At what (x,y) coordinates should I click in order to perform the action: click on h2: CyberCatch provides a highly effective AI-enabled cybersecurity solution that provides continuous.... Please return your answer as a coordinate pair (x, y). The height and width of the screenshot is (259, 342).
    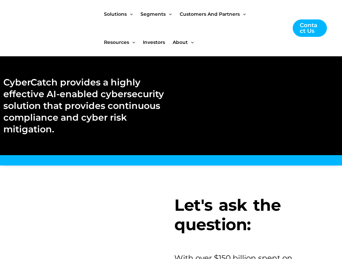
    Looking at the image, I should click on (85, 106).